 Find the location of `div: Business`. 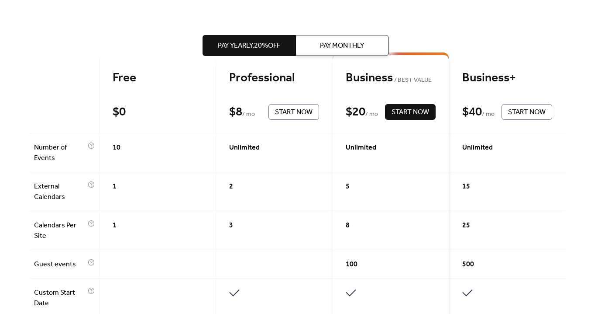

div: Business is located at coordinates (391, 78).